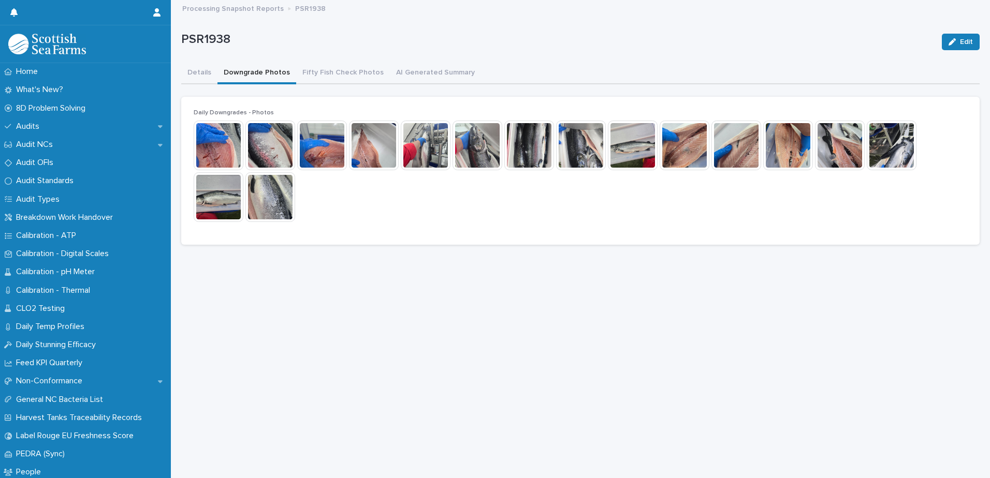 The height and width of the screenshot is (478, 990). I want to click on button: Edit, so click(961, 42).